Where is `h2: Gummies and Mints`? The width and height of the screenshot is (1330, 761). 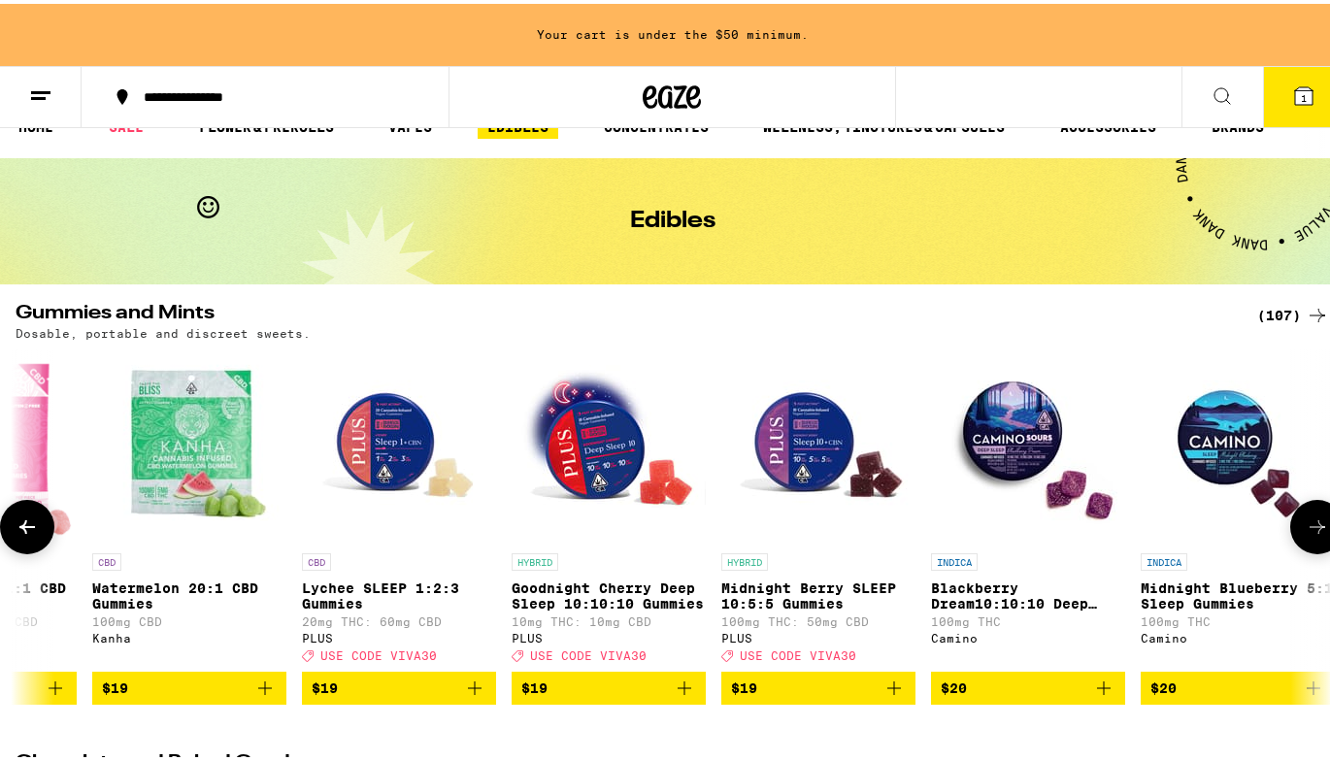 h2: Gummies and Mints is located at coordinates (624, 312).